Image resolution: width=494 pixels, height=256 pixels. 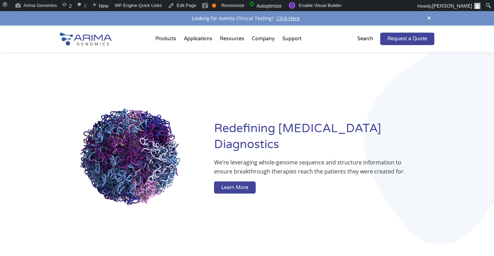 What do you see at coordinates (407, 39) in the screenshot?
I see `a: Request a Quote` at bounding box center [407, 39].